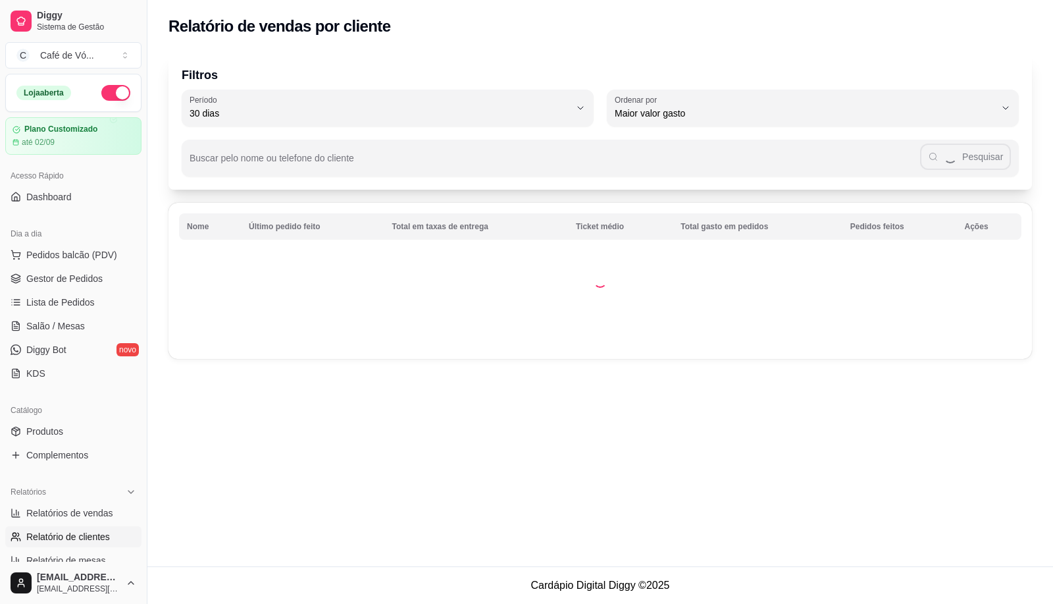 This screenshot has width=1053, height=604. Describe the element at coordinates (205, 99) in the screenshot. I see `label: Período` at that location.